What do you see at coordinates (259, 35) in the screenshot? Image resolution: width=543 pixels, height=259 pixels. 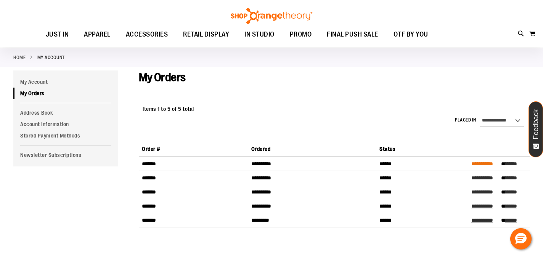 I see `a: IN STUDIO` at bounding box center [259, 35].